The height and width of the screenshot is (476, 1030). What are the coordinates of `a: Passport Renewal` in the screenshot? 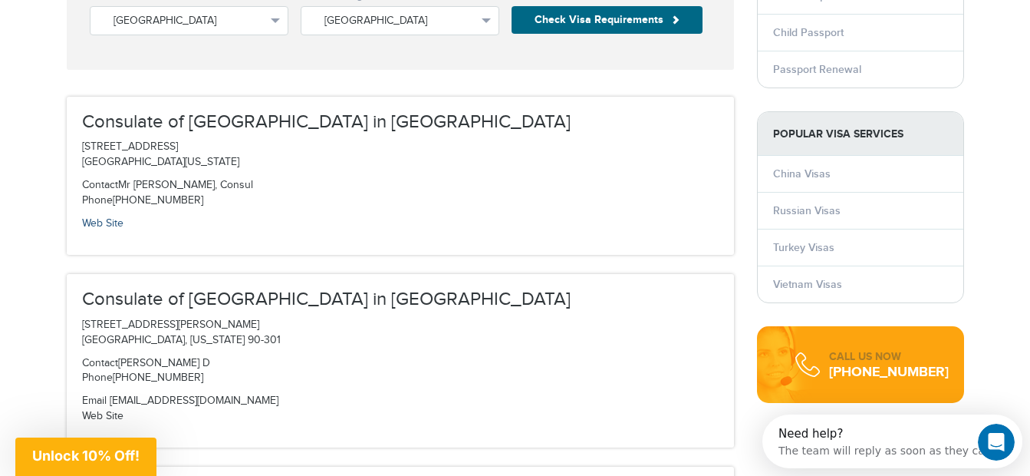 It's located at (817, 69).